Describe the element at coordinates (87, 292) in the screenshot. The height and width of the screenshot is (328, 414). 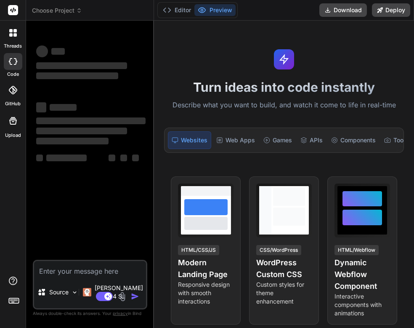
I see `img: Claude 4 Sonnet` at that location.